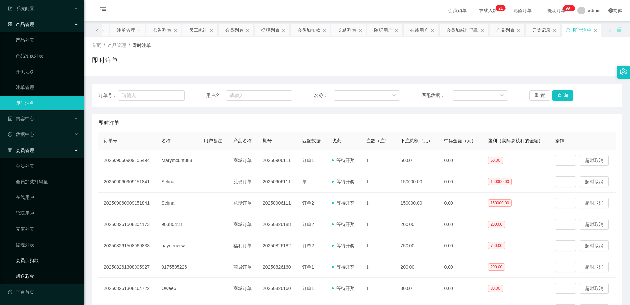  I want to click on i: 图标: check-circle-o, so click(10, 135).